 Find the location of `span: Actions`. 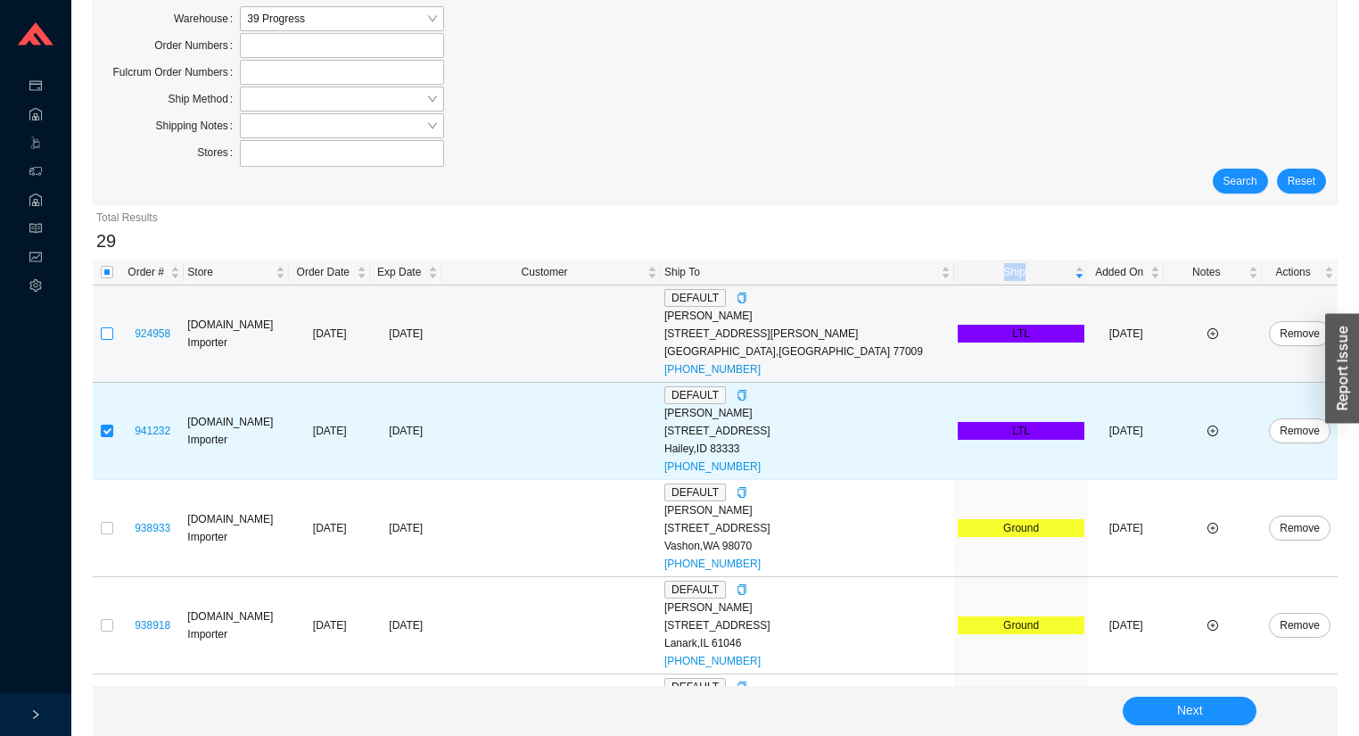

span: Actions is located at coordinates (1293, 272).